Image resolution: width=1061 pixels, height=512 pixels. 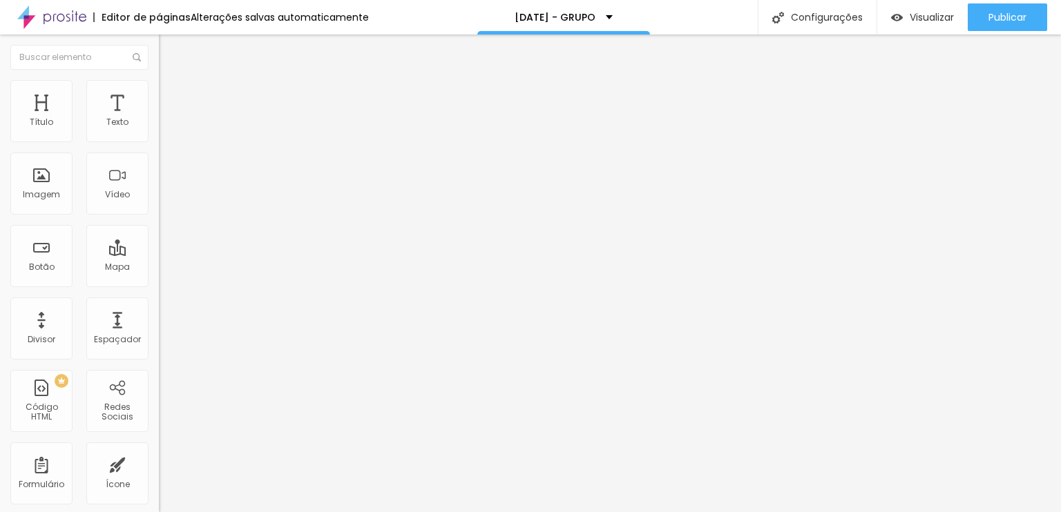 I want to click on div: Código HTML, so click(x=41, y=412).